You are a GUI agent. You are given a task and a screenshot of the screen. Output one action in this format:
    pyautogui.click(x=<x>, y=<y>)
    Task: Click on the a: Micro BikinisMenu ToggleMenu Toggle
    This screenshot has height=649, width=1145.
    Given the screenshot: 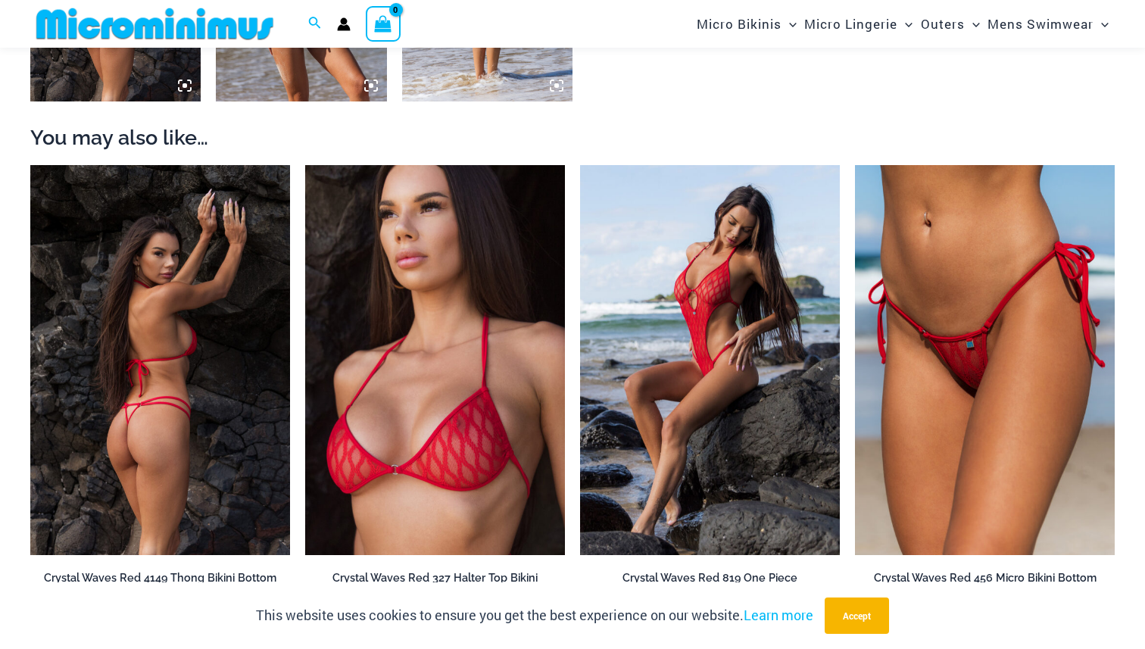 What is the action you would take?
    pyautogui.click(x=747, y=23)
    